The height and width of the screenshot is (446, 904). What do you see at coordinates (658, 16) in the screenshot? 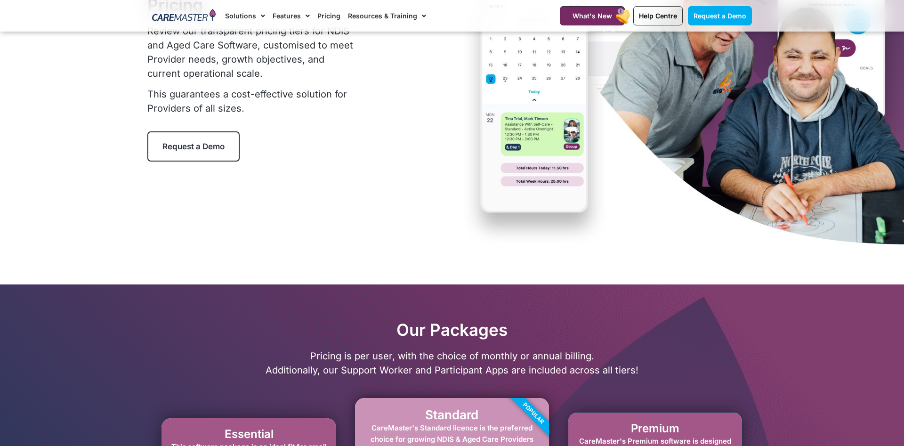
I see `a: Help Centre` at bounding box center [658, 16].